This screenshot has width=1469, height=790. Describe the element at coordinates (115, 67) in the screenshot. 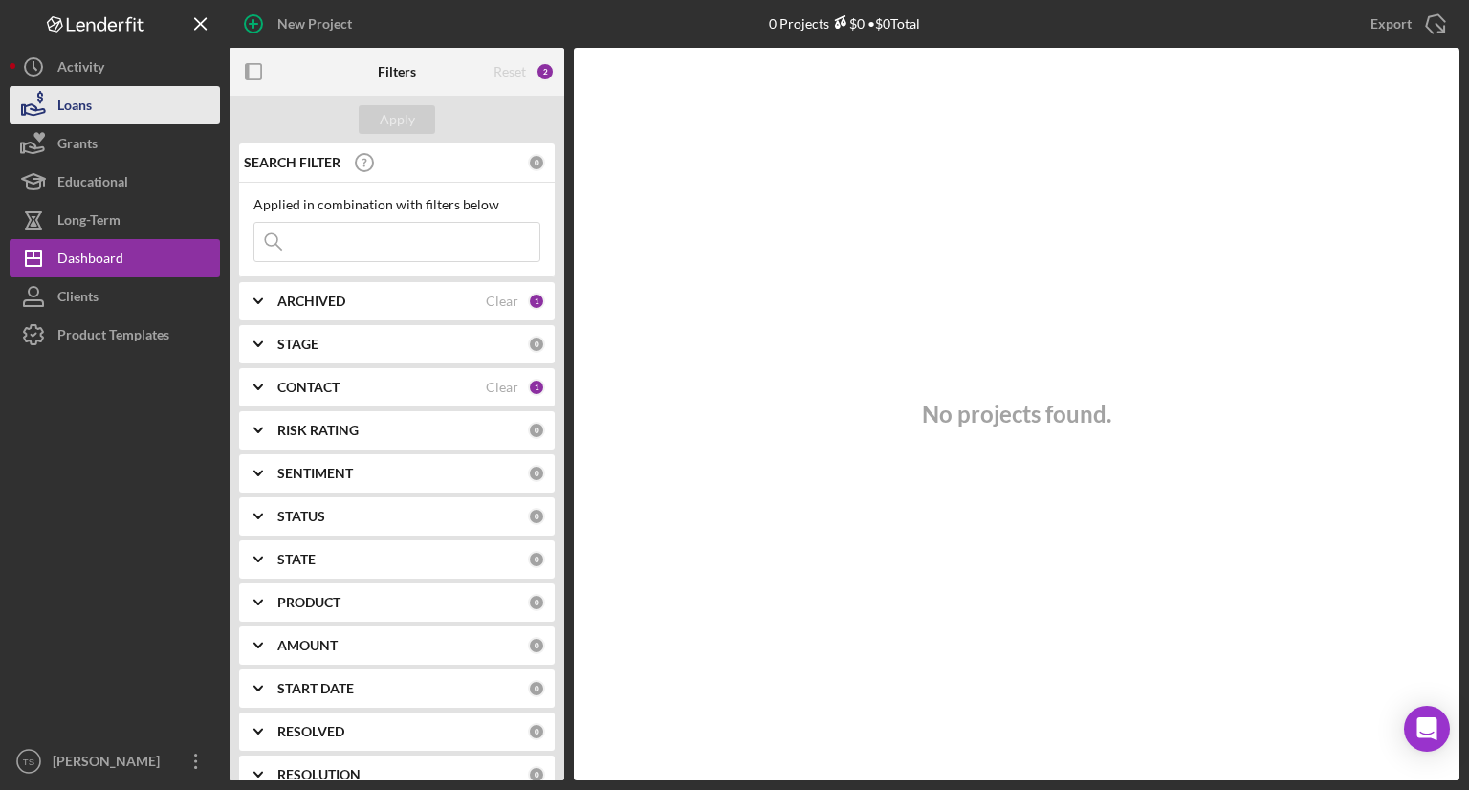

I see `a: Activity` at that location.